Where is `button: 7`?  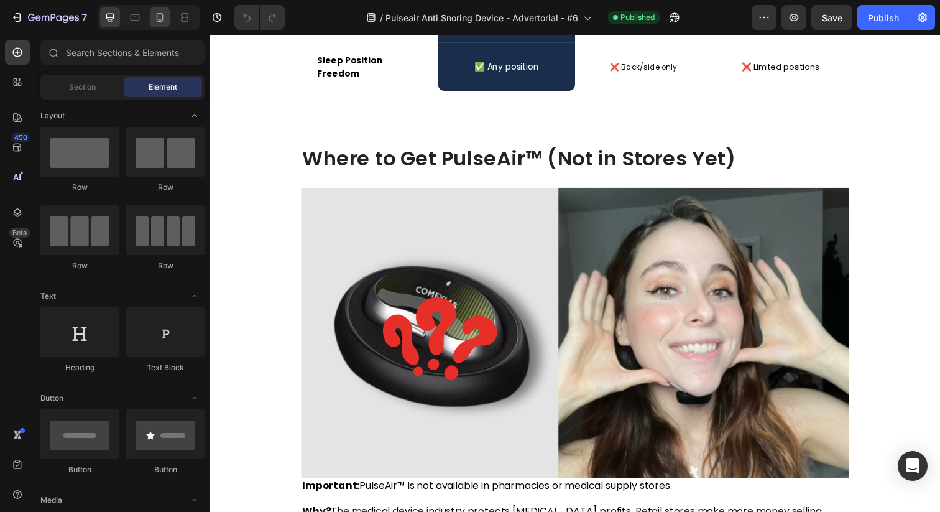 button: 7 is located at coordinates (48, 17).